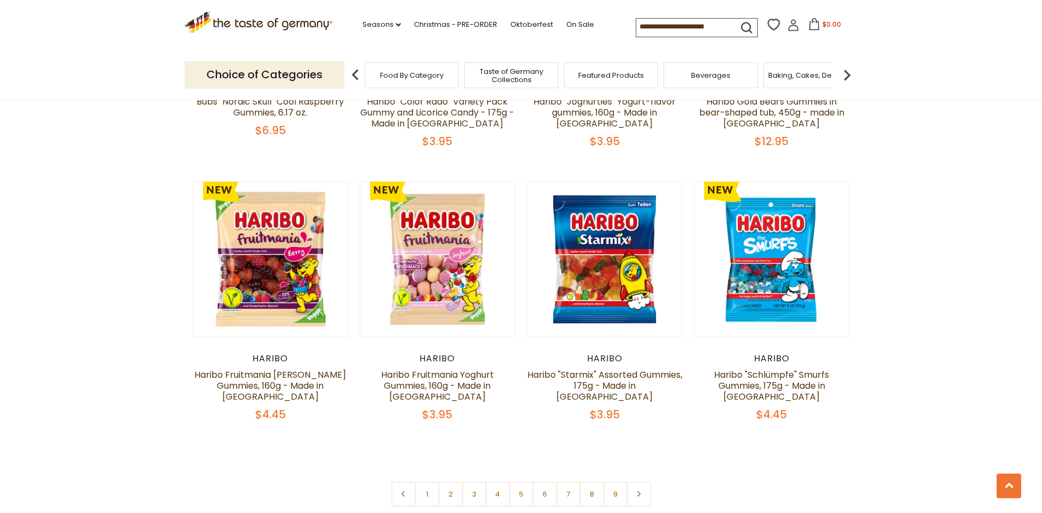 The width and height of the screenshot is (1042, 513). Describe the element at coordinates (711, 75) in the screenshot. I see `a: Beverages` at that location.